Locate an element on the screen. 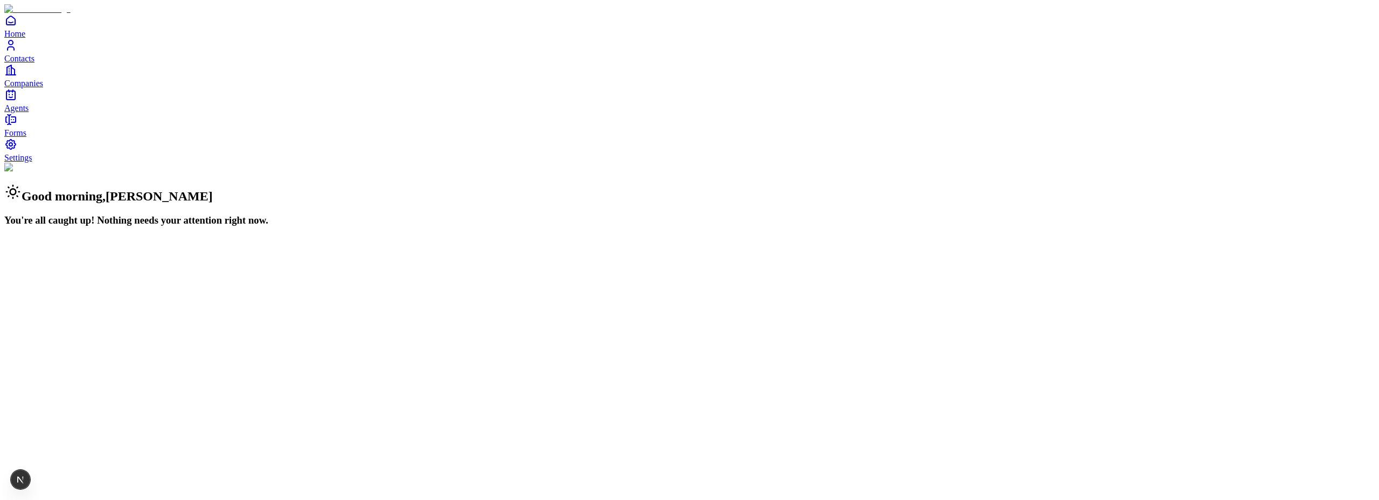 Image resolution: width=1379 pixels, height=500 pixels. img: Item Brain Logo is located at coordinates (37, 9).